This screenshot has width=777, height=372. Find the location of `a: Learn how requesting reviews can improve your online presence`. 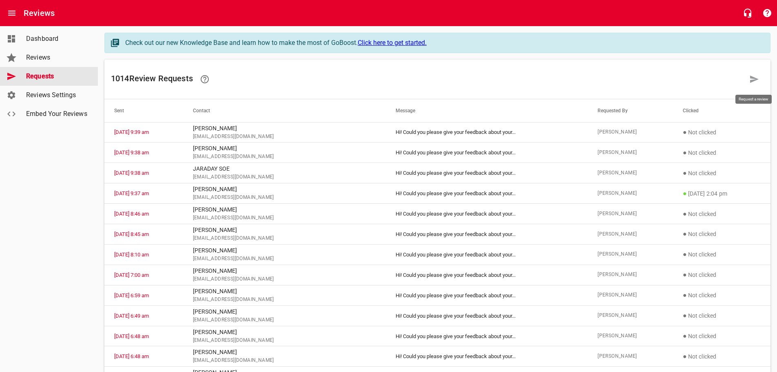

a: Learn how requesting reviews can improve your online presence is located at coordinates (205, 79).